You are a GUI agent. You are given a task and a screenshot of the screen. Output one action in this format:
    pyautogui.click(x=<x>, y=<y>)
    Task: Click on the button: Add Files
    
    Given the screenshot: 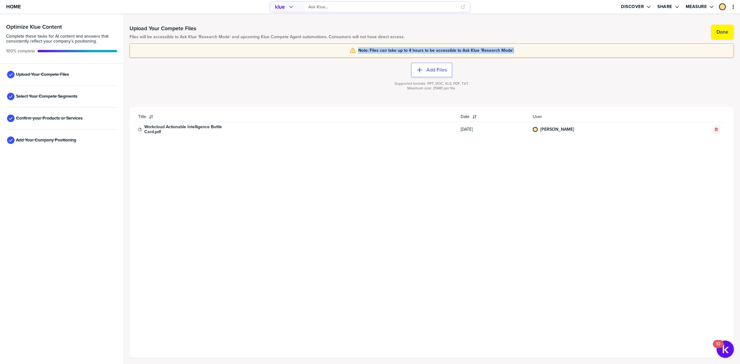 What is the action you would take?
    pyautogui.click(x=432, y=70)
    